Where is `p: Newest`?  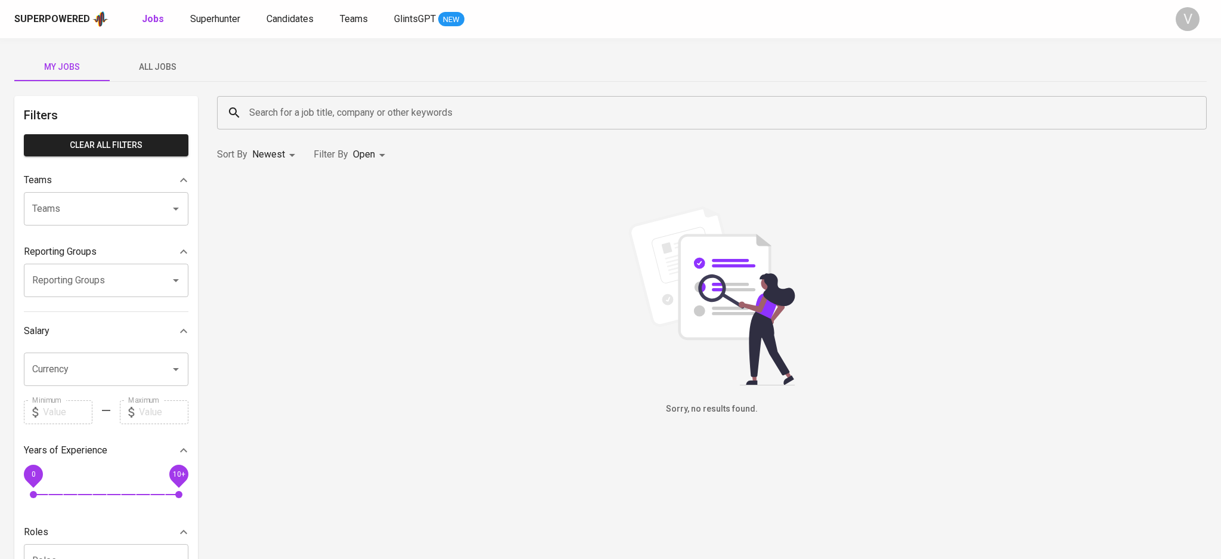 p: Newest is located at coordinates (268, 154).